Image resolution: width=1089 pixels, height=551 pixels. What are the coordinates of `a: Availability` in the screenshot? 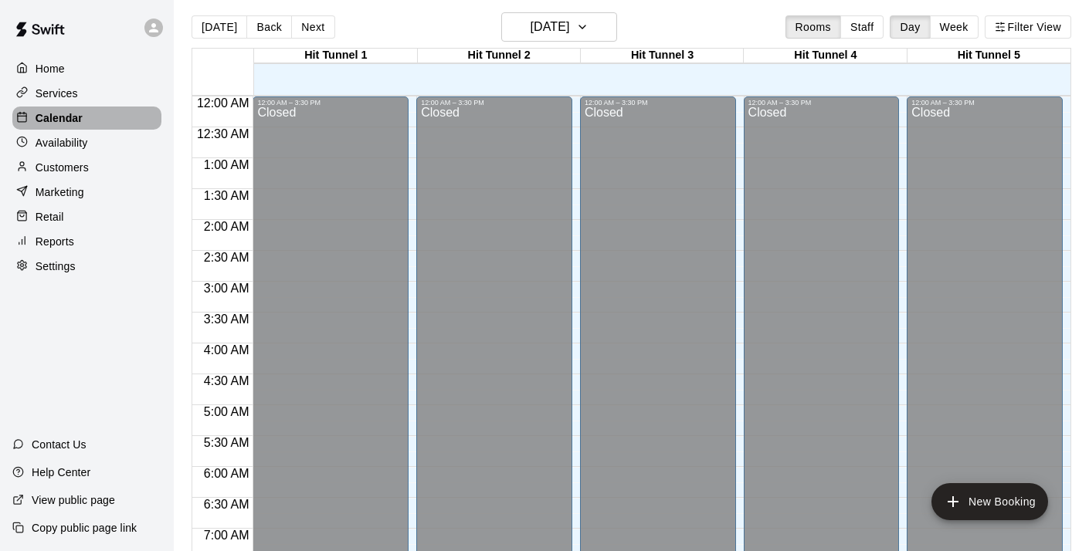 It's located at (86, 143).